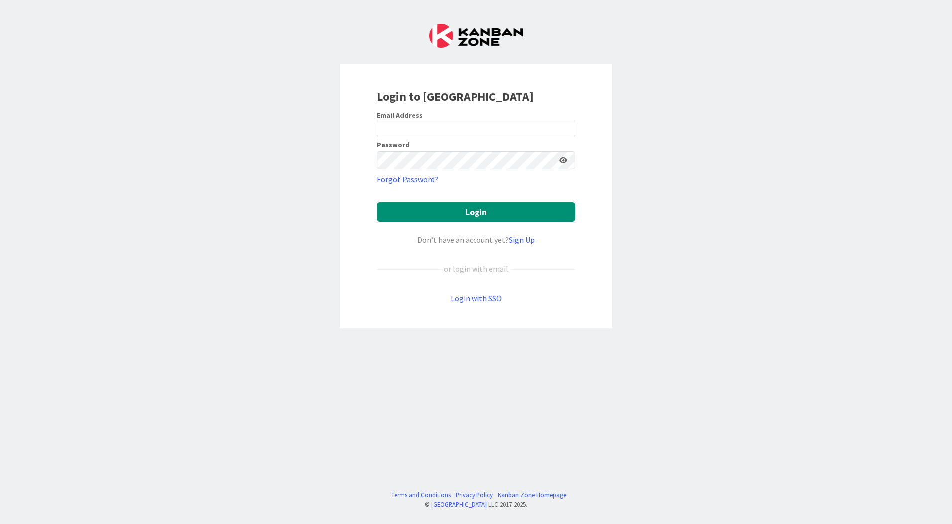  I want to click on a: Privacy Policy, so click(474, 494).